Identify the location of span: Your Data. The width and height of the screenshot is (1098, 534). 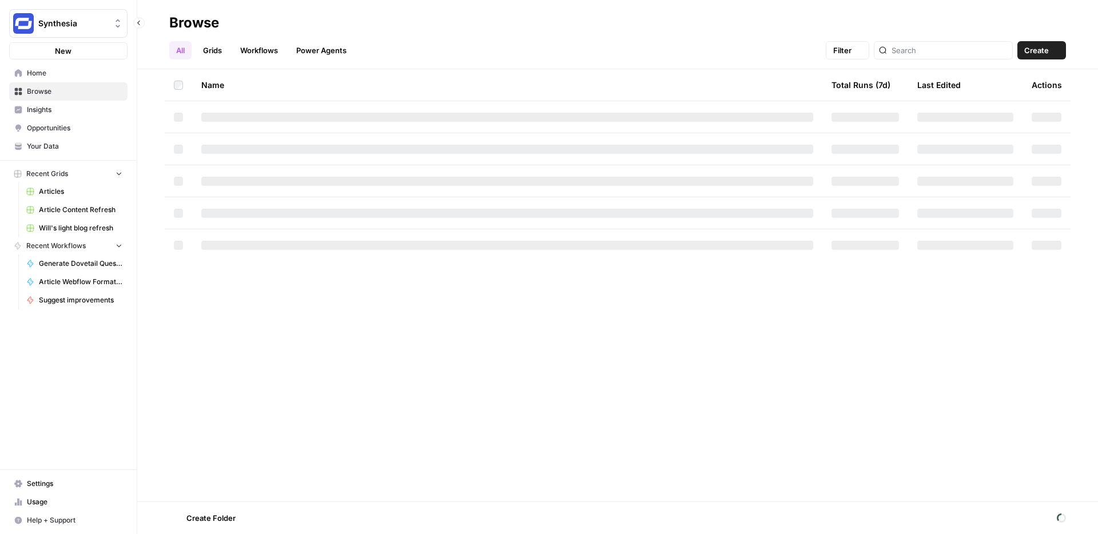
(74, 146).